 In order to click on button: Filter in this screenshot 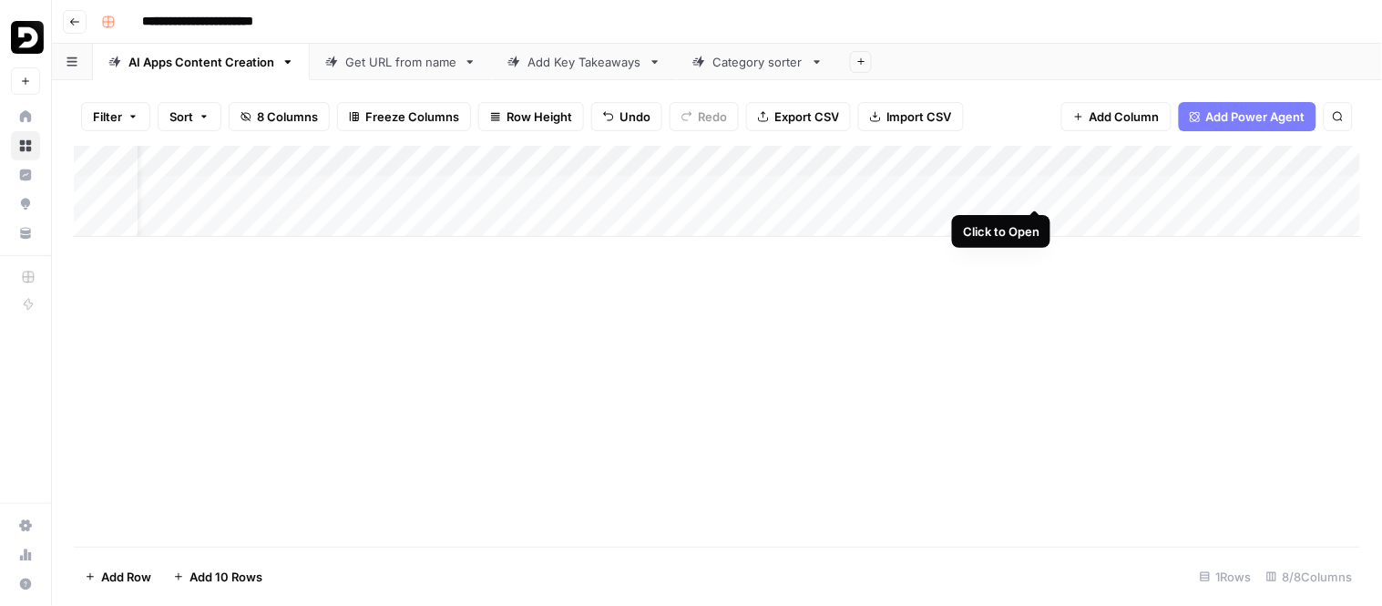, I will do `click(116, 117)`.